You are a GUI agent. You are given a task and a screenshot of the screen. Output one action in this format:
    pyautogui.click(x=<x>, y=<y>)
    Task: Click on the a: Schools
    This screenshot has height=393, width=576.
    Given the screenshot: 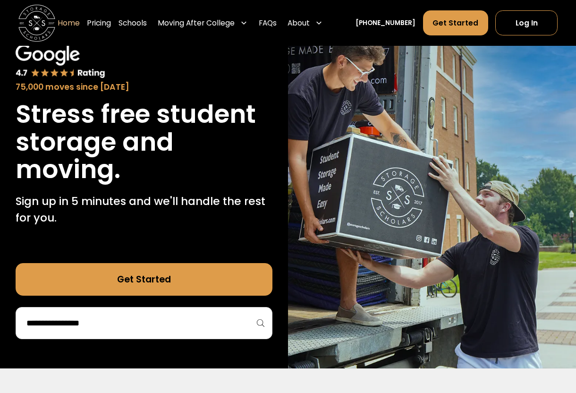 What is the action you would take?
    pyautogui.click(x=133, y=23)
    